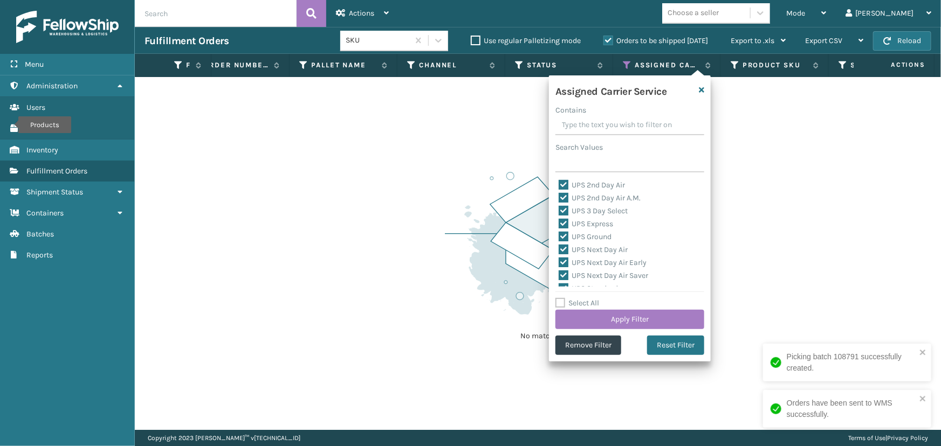 This screenshot has height=446, width=941. I want to click on span: Products, so click(42, 128).